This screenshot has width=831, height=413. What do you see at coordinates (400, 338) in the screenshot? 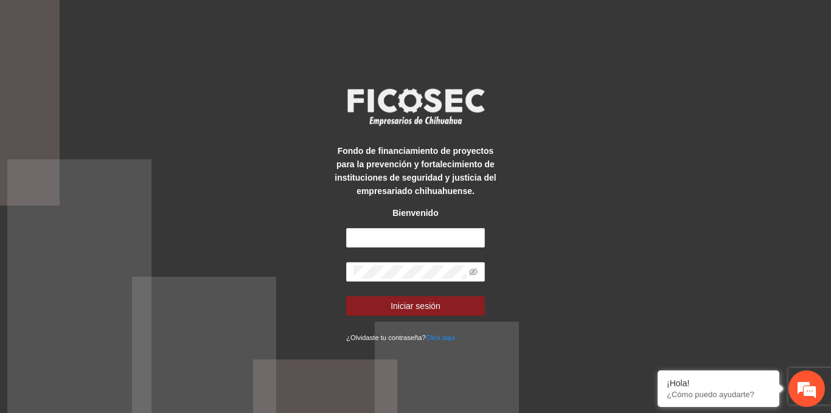
I see `small: ¿Olvidaste tu contraseña?` at bounding box center [400, 338].